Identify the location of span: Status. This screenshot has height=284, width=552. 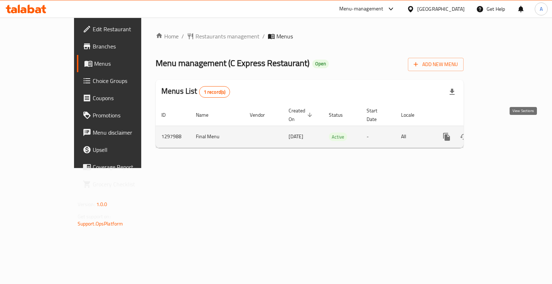
(340, 115).